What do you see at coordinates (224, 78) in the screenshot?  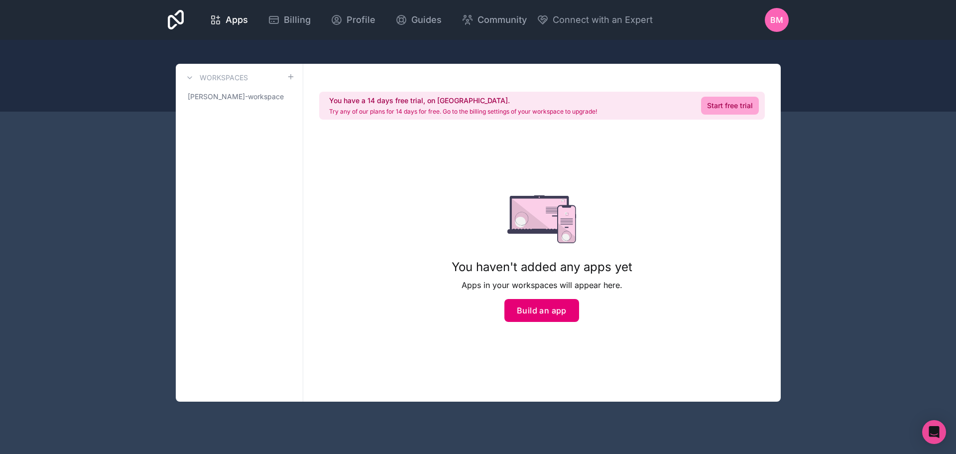 I see `h3: Workspaces` at bounding box center [224, 78].